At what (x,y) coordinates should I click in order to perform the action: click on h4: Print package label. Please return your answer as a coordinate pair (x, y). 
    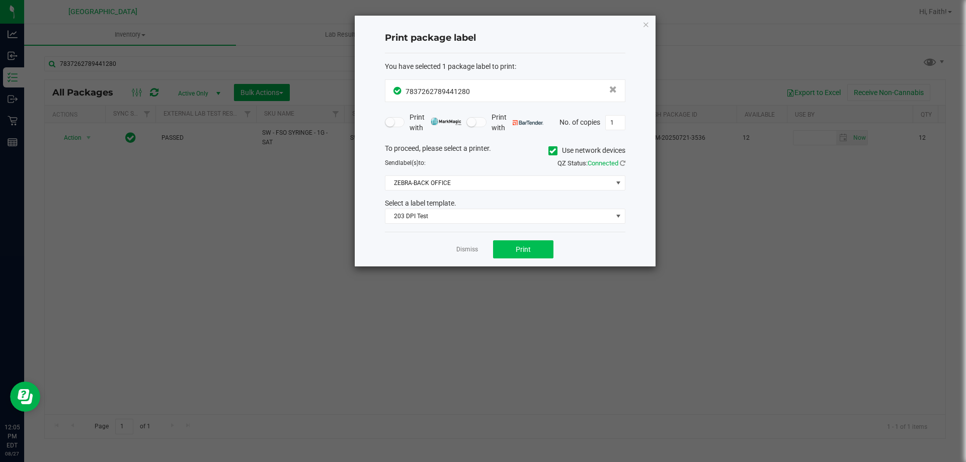
    Looking at the image, I should click on (505, 38).